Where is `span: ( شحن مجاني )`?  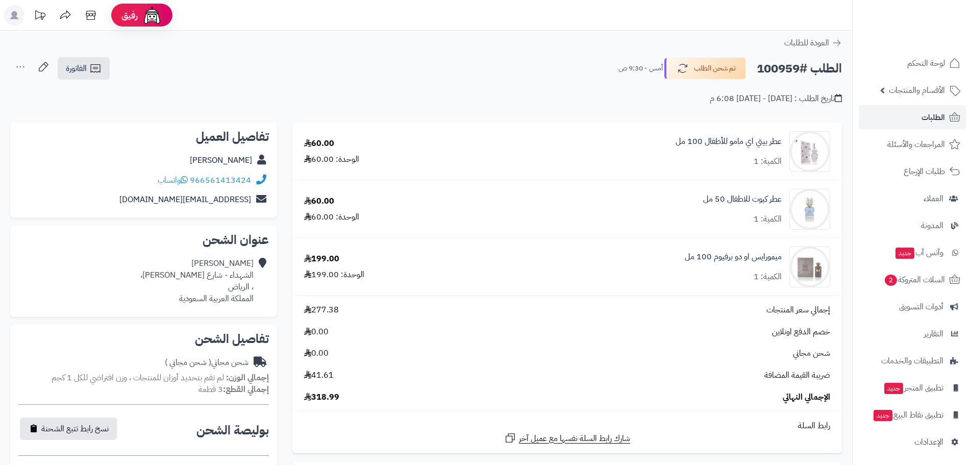 span: ( شحن مجاني ) is located at coordinates (188, 362).